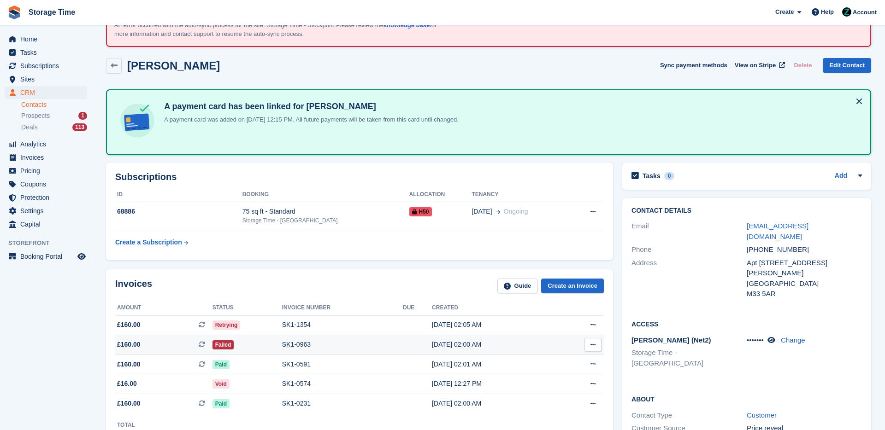 The width and height of the screenshot is (885, 430). What do you see at coordinates (689, 231) in the screenshot?
I see `div: Email` at bounding box center [689, 231].